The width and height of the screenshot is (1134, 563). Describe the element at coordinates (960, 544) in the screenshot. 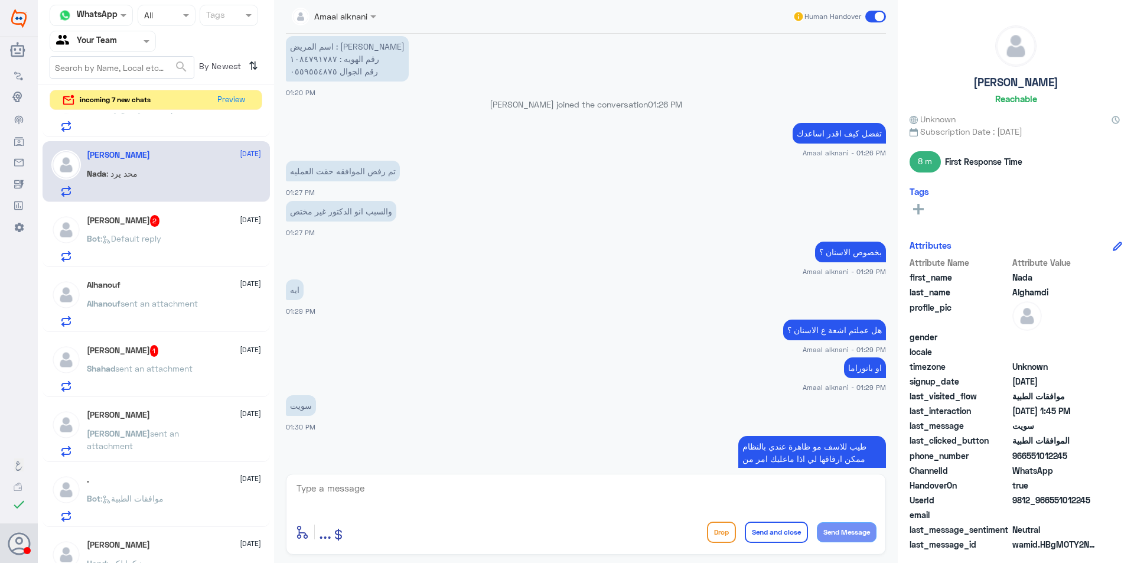

I see `span: last_message_id` at that location.